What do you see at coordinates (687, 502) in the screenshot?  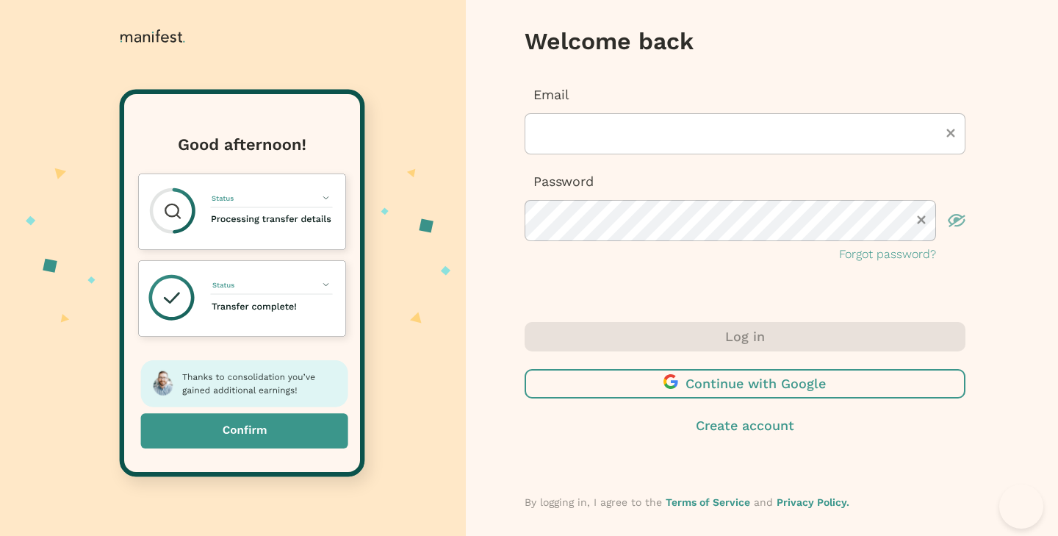 I see `span: By logging in, I agree to the and` at bounding box center [687, 502].